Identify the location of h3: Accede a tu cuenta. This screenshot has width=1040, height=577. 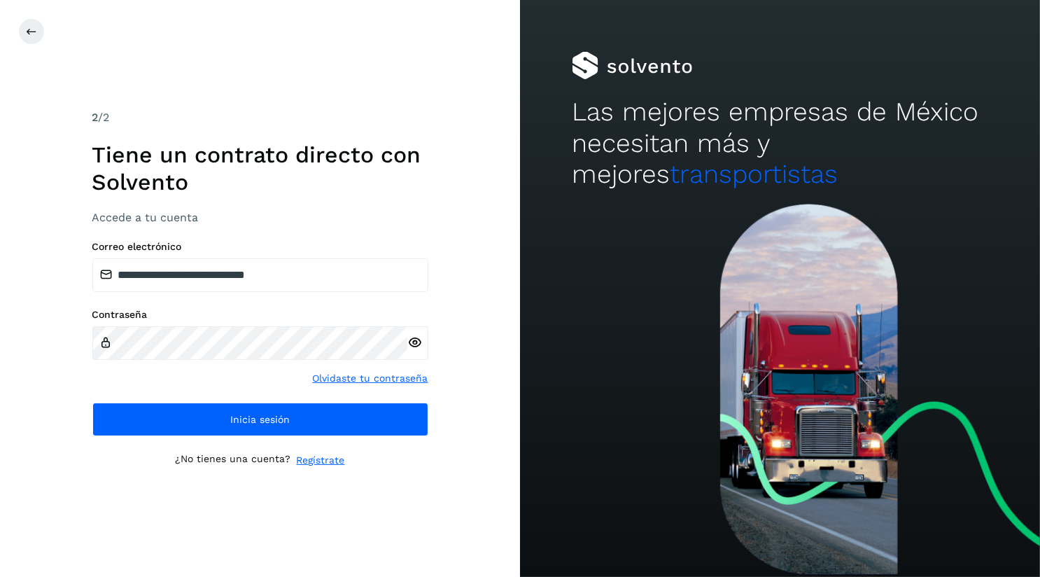
(260, 217).